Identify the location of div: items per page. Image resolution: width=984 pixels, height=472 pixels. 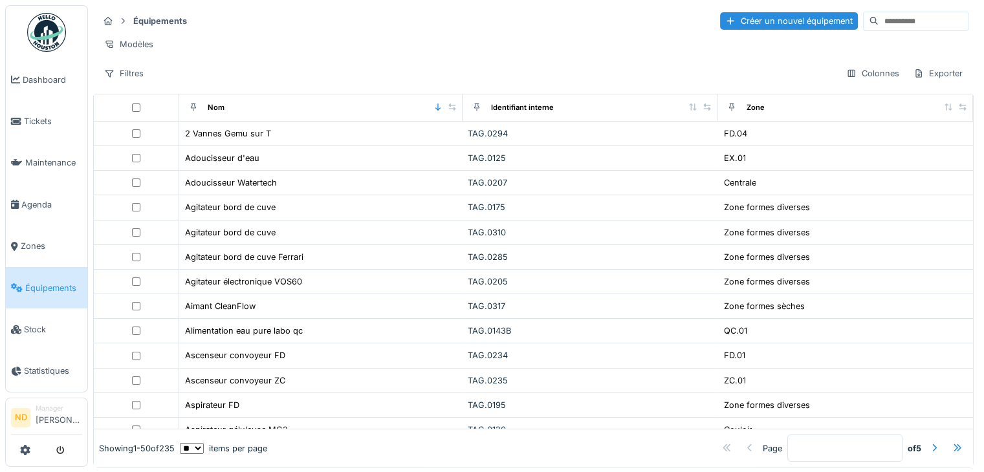
(223, 448).